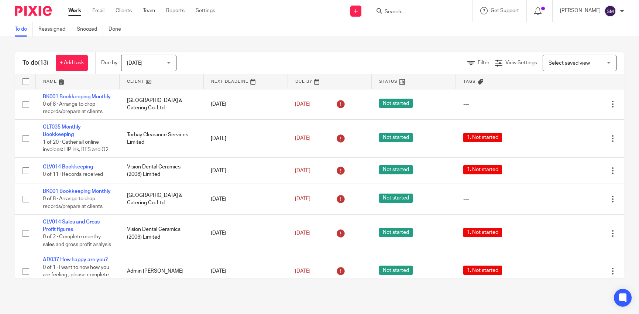 The image size is (639, 314). I want to click on p: Due by, so click(109, 63).